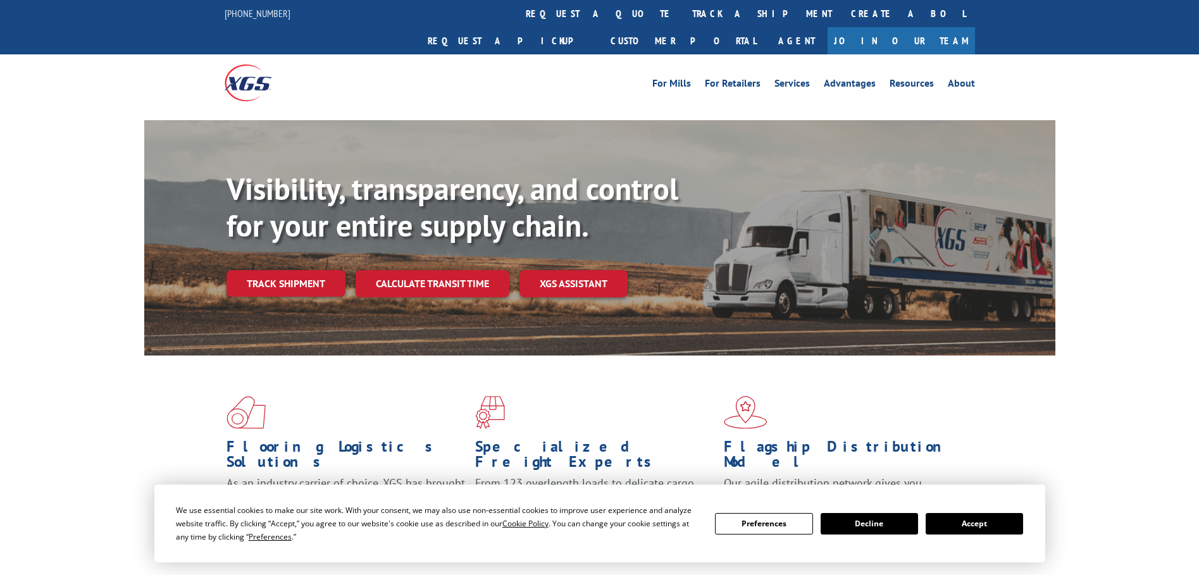 Image resolution: width=1199 pixels, height=575 pixels. Describe the element at coordinates (840, 490) in the screenshot. I see `span: Our agile distribution network gives you nationwide inventory management on demand.` at that location.